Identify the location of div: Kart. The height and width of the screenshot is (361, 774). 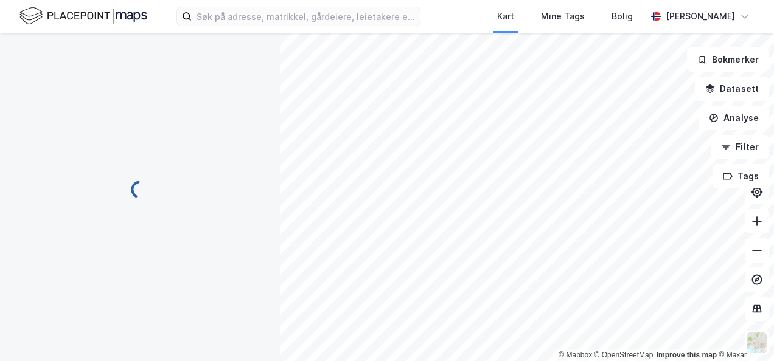
(505, 16).